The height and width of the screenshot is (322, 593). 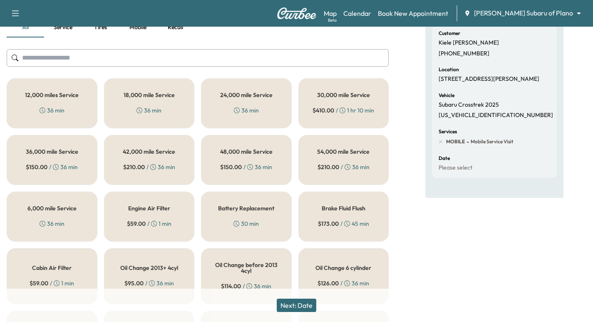 What do you see at coordinates (328, 283) in the screenshot?
I see `span: $ 126.00` at bounding box center [328, 283].